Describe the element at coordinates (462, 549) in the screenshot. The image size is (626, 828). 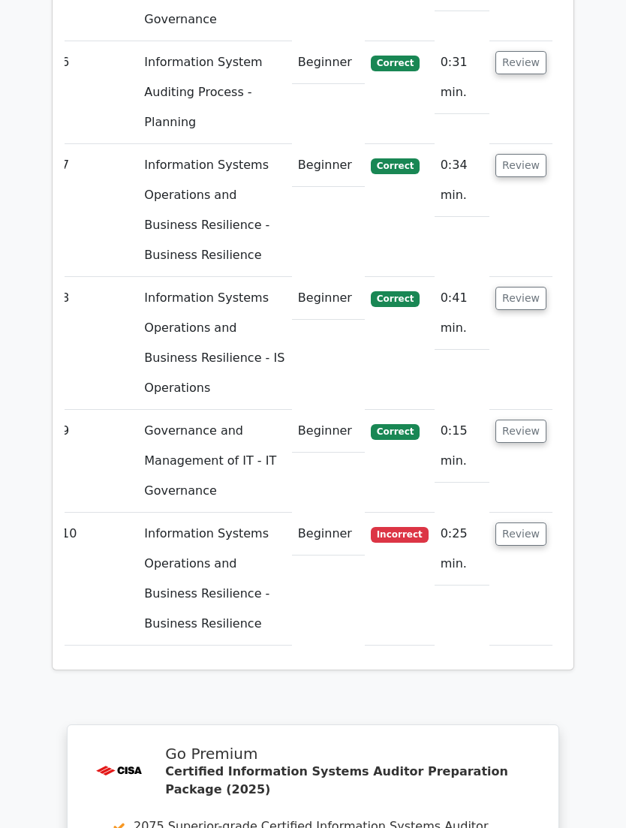
I see `td: 0:25 min.` at that location.